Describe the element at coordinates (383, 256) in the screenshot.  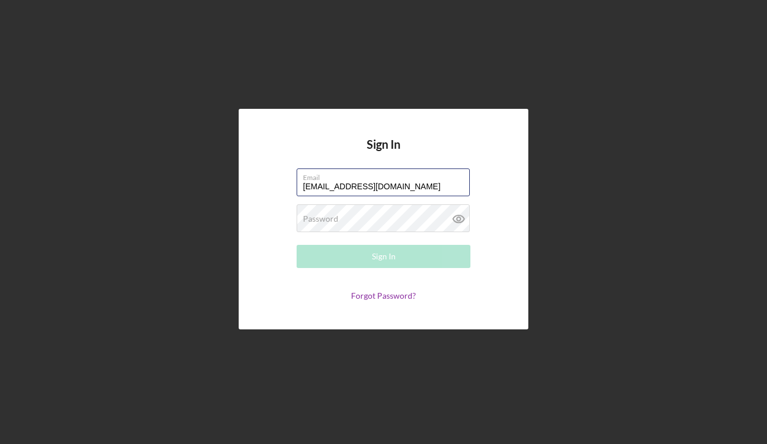
I see `div: Sign In` at that location.